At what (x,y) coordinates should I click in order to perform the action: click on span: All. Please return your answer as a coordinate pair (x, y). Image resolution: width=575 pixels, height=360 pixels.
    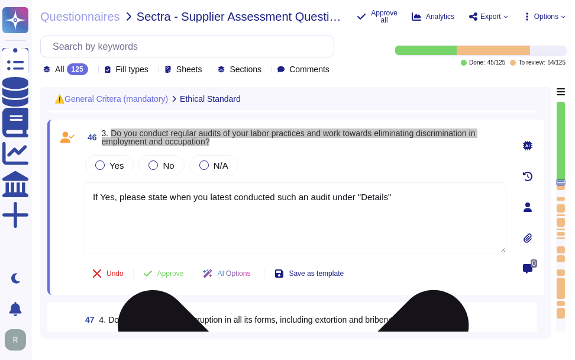
    Looking at the image, I should click on (60, 69).